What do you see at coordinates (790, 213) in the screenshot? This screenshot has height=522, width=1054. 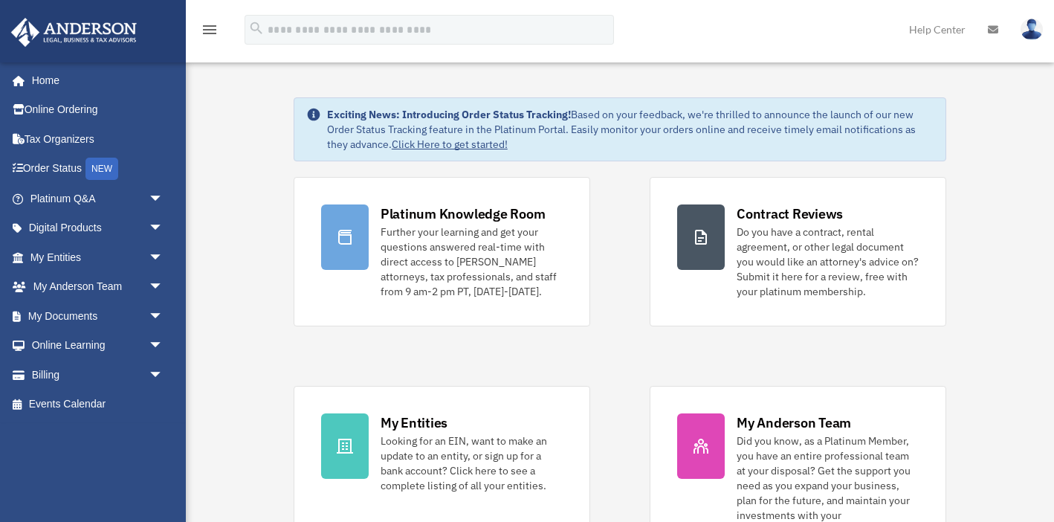 I see `div: Contract Reviews` at bounding box center [790, 213].